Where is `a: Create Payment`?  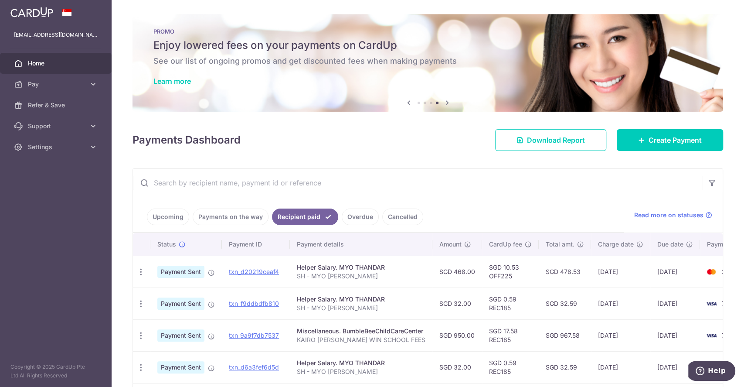 a: Create Payment is located at coordinates (670, 140).